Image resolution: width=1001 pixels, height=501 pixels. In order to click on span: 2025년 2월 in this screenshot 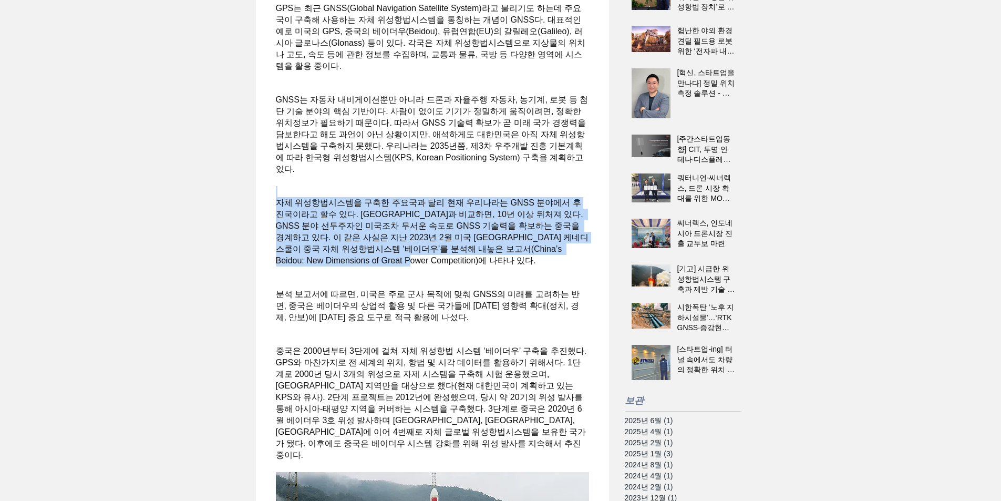, I will do `click(649, 442)`.